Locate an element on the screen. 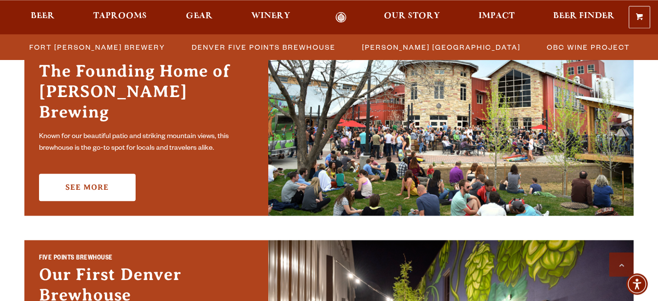 Image resolution: width=658 pixels, height=301 pixels. span: Winery is located at coordinates (271, 16).